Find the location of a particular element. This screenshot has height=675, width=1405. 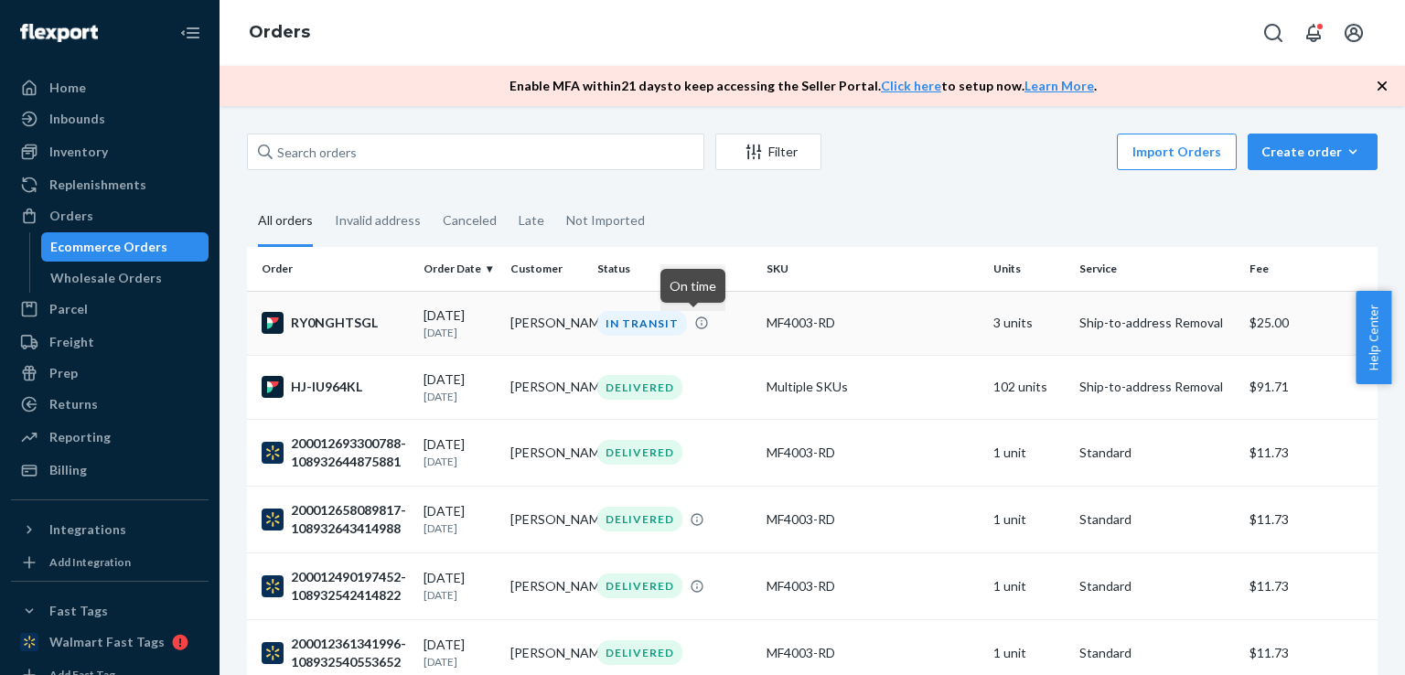

th: Order Date is located at coordinates (459, 269).